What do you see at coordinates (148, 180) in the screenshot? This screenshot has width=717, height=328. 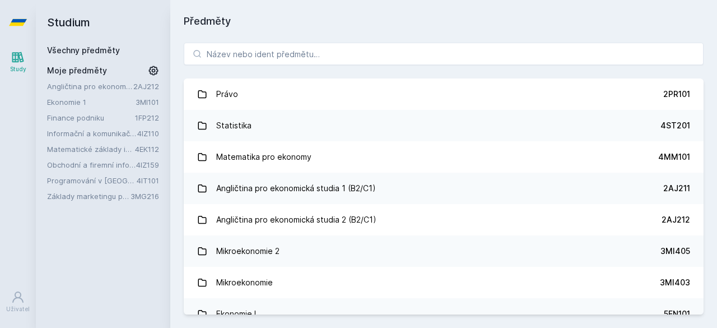 I see `a: 4IT101` at bounding box center [148, 180].